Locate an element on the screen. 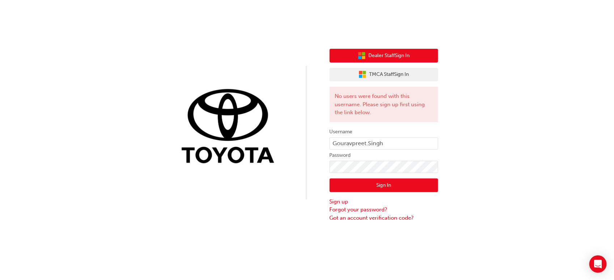  div: Open Intercom Messenger is located at coordinates (598, 264).